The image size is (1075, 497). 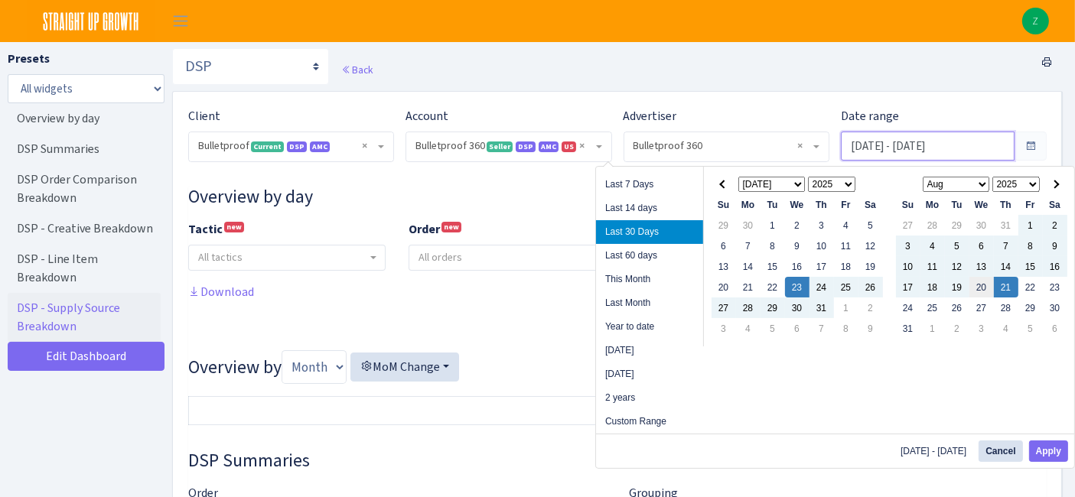 What do you see at coordinates (84, 269) in the screenshot?
I see `a: DSP - Line Item Breakdown` at bounding box center [84, 269].